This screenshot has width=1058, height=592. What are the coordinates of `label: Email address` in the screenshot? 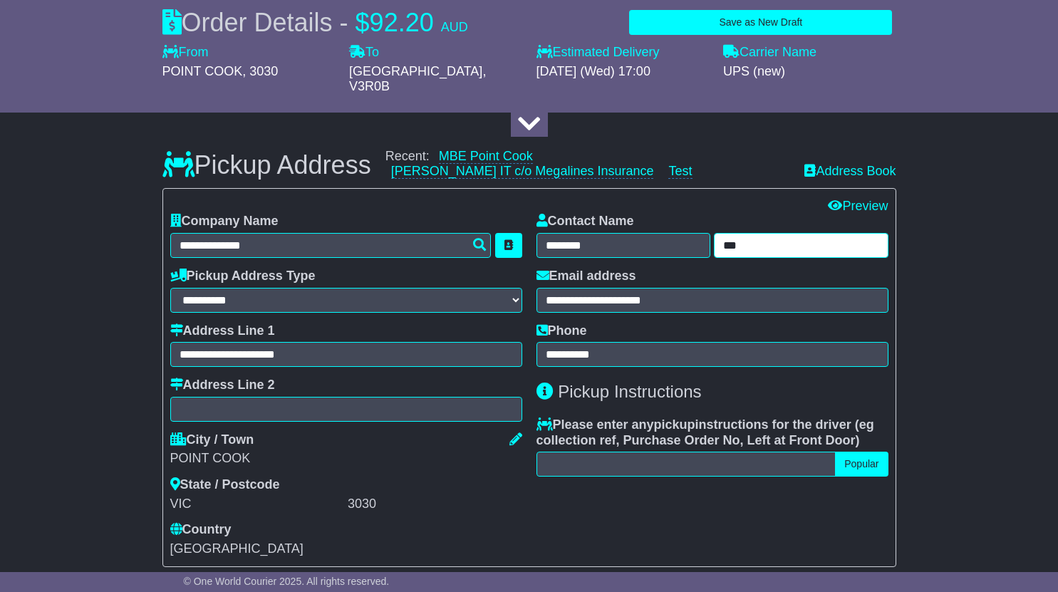 It's located at (587, 277).